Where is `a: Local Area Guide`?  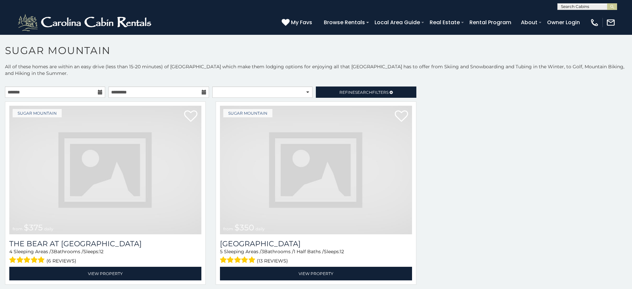 a: Local Area Guide is located at coordinates (397, 22).